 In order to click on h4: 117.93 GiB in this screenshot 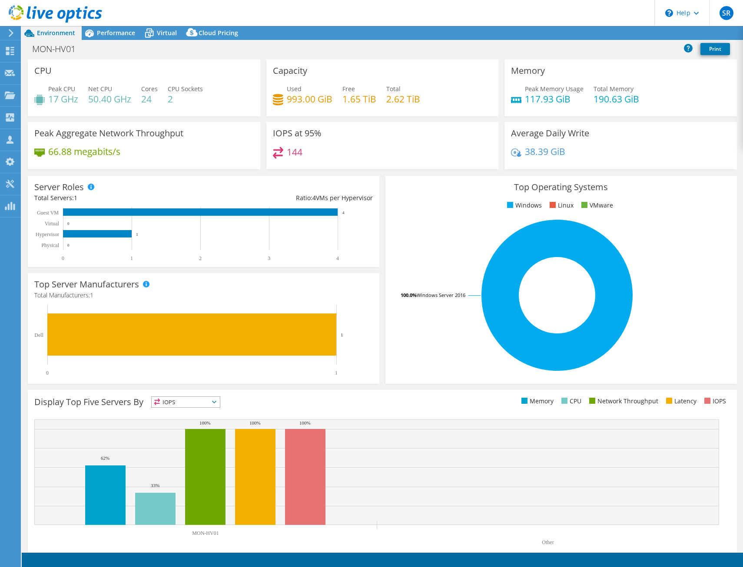, I will do `click(554, 99)`.